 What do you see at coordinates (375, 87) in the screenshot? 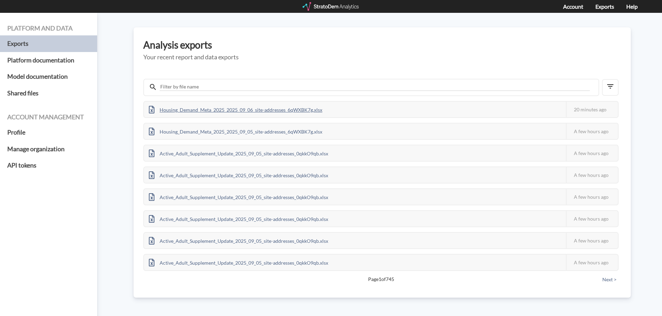
I see `input: Filter by file name` at bounding box center [375, 87].